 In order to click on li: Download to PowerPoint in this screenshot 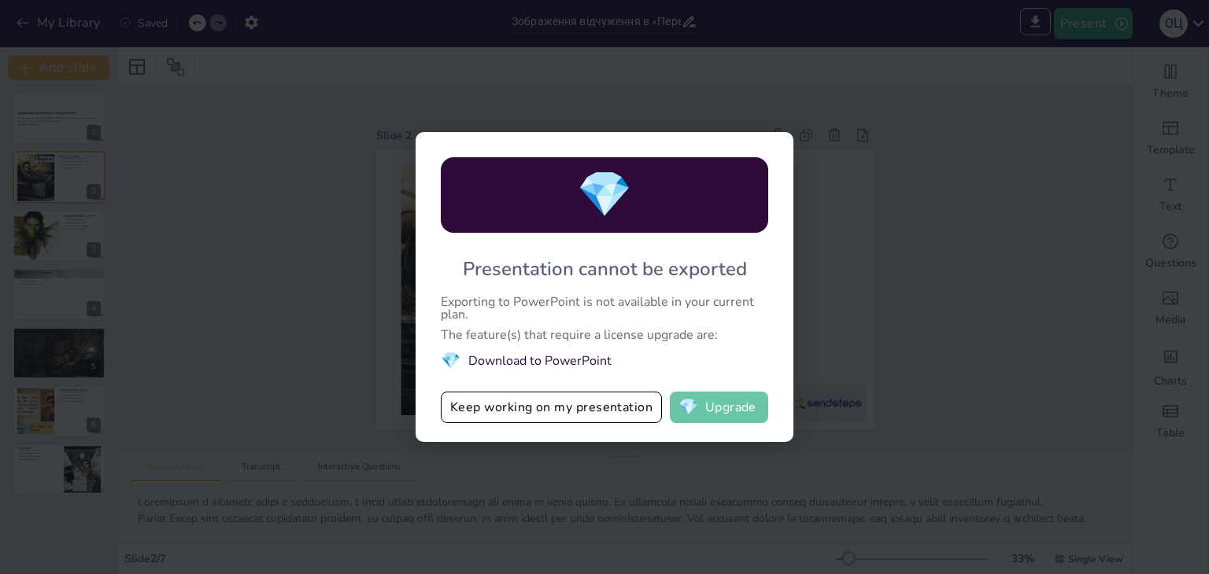, I will do `click(604, 361)`.